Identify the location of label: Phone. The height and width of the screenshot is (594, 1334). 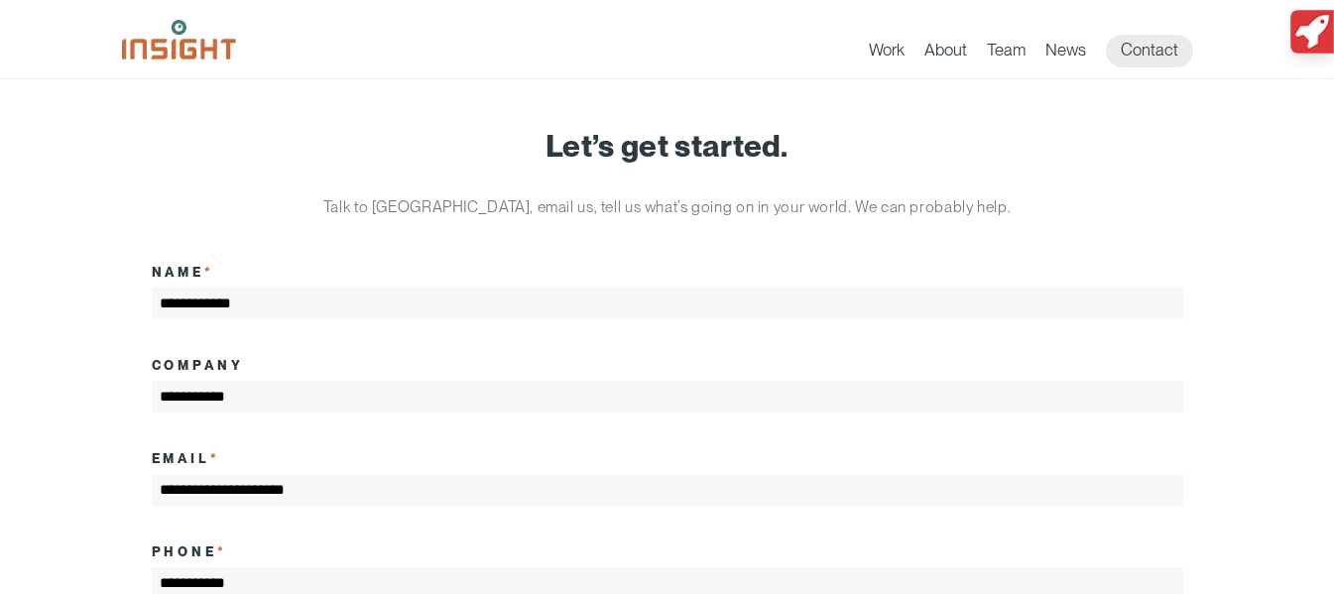
(189, 552).